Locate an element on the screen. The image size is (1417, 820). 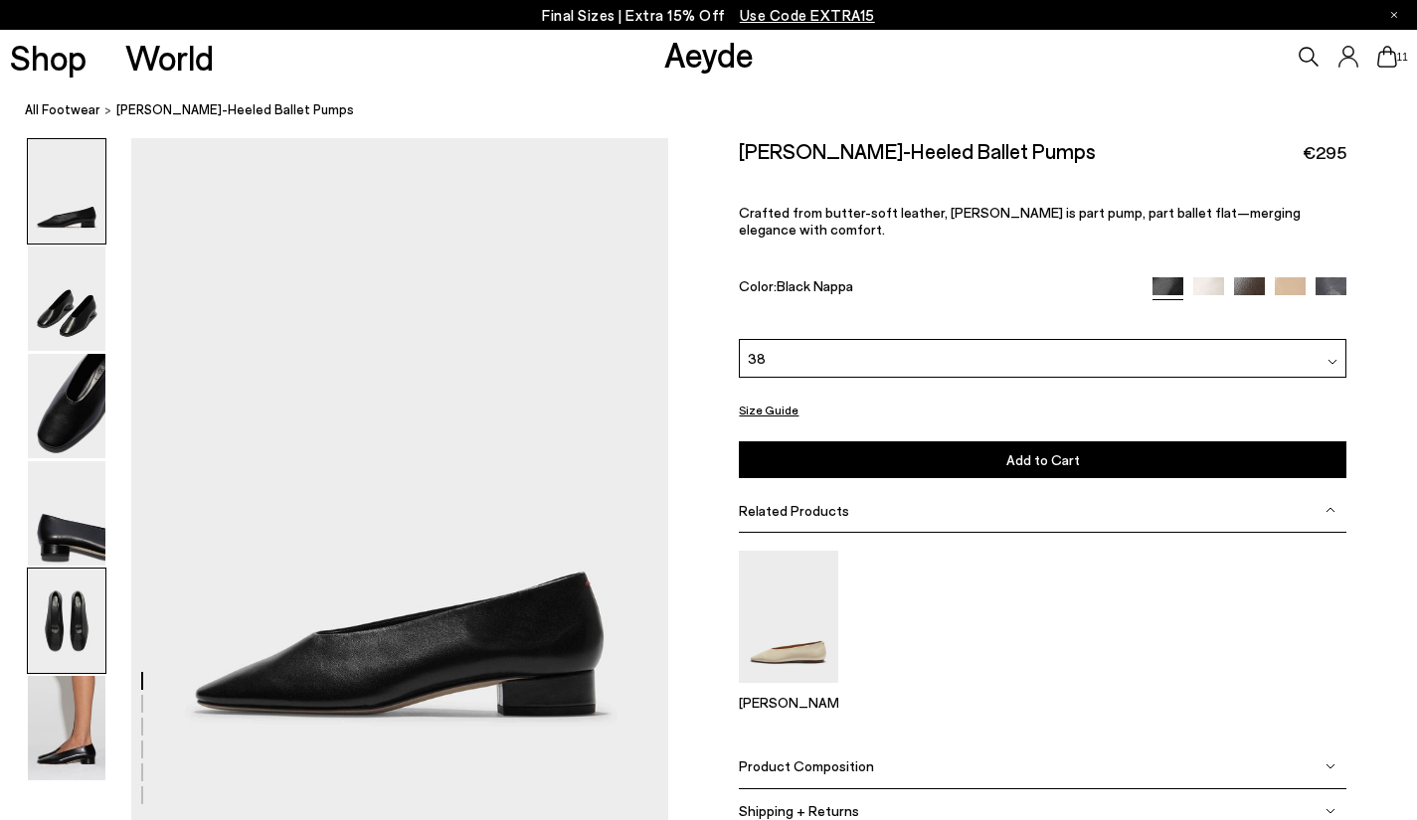
span: Shipping + Returns is located at coordinates (798, 810).